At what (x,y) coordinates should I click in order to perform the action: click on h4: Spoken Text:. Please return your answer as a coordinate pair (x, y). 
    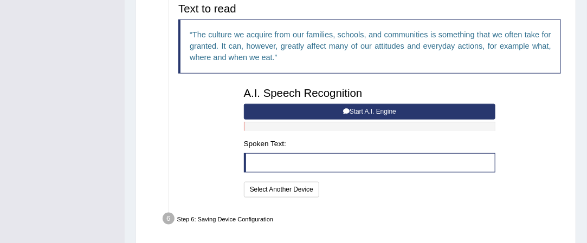
    Looking at the image, I should click on (370, 144).